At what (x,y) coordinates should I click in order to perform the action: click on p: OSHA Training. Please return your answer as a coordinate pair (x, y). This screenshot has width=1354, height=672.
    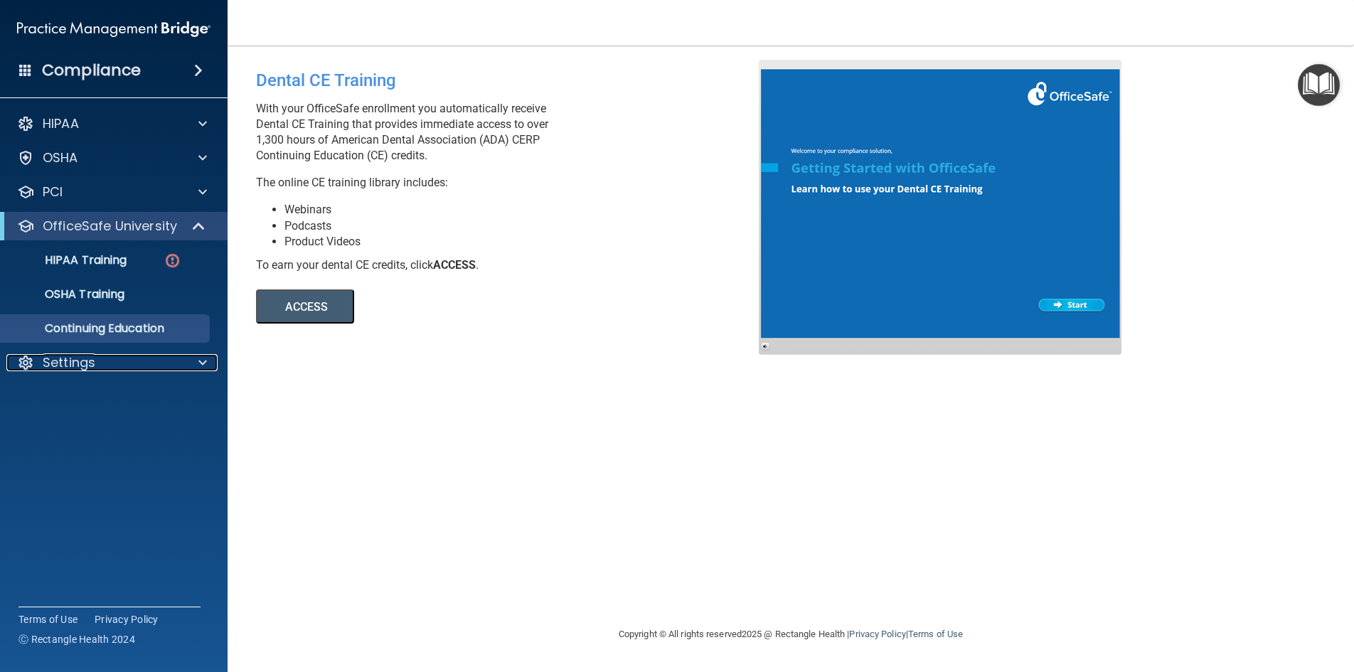
    Looking at the image, I should click on (67, 294).